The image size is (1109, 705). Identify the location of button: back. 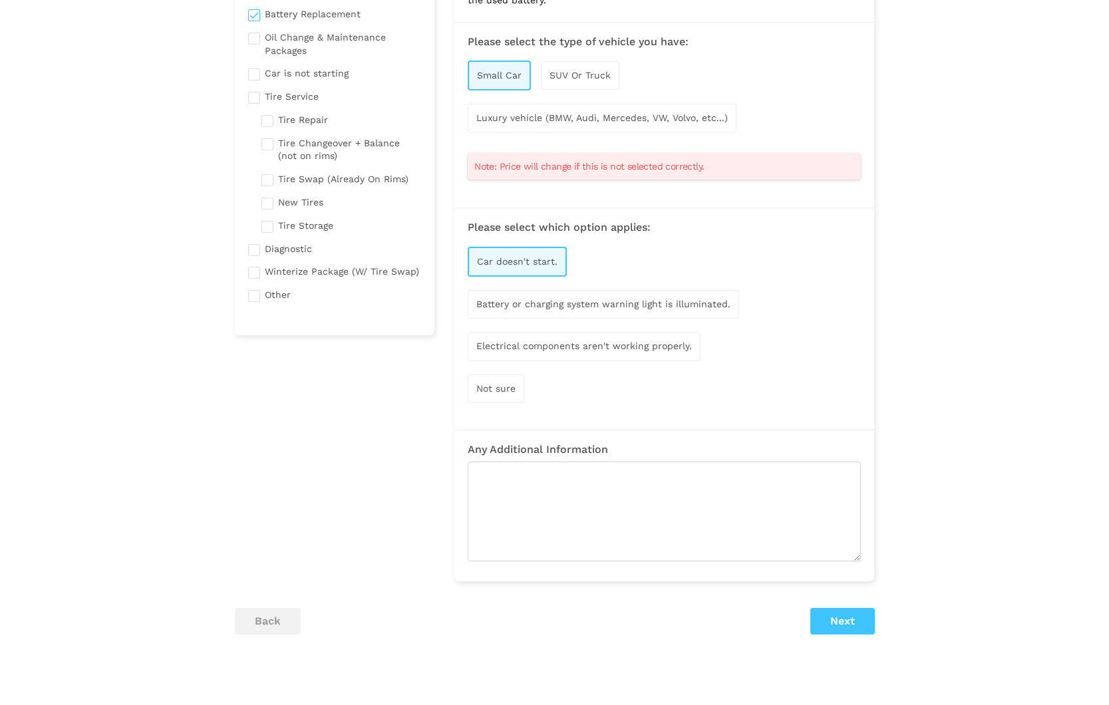
(267, 621).